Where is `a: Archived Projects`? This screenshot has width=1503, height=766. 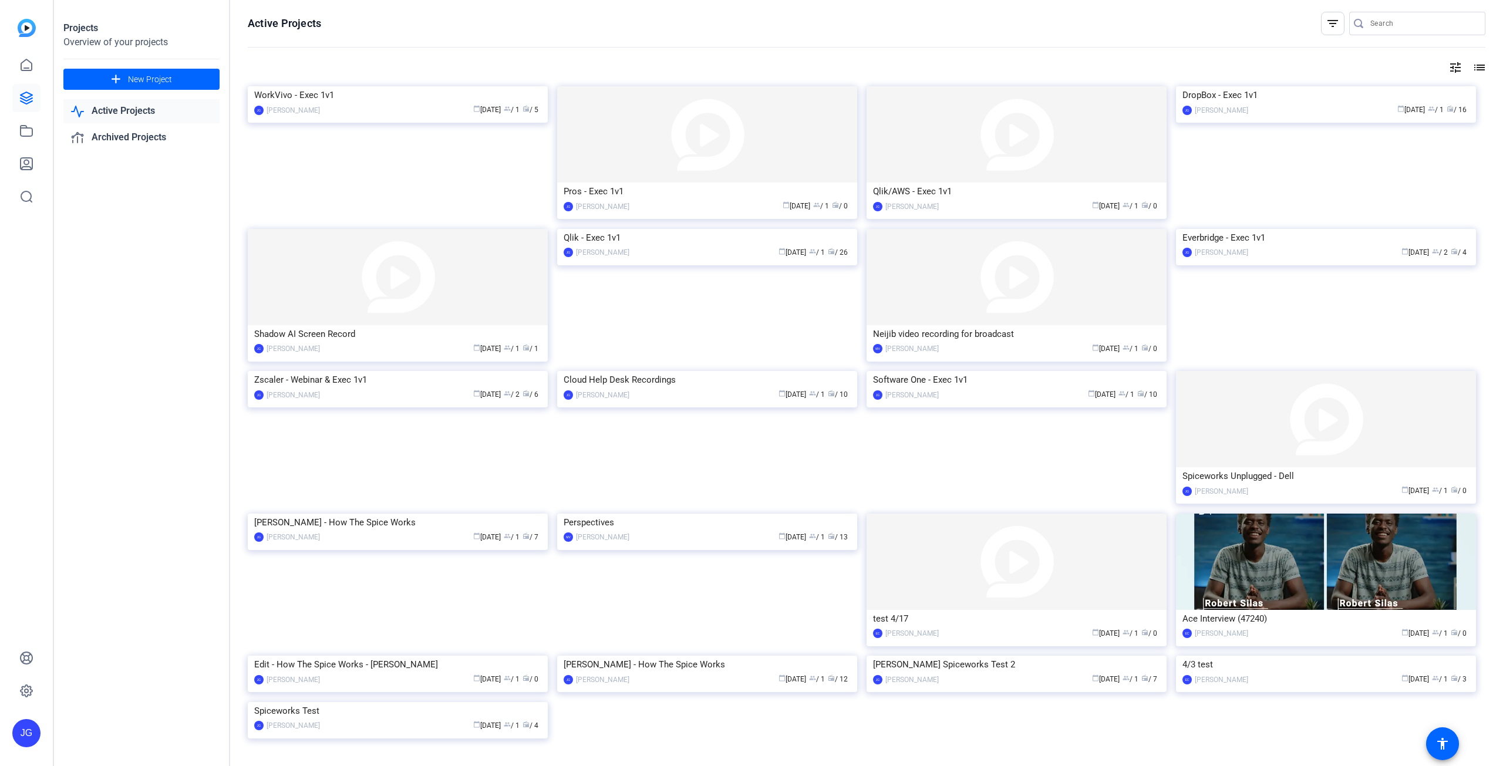
a: Archived Projects is located at coordinates (142, 137).